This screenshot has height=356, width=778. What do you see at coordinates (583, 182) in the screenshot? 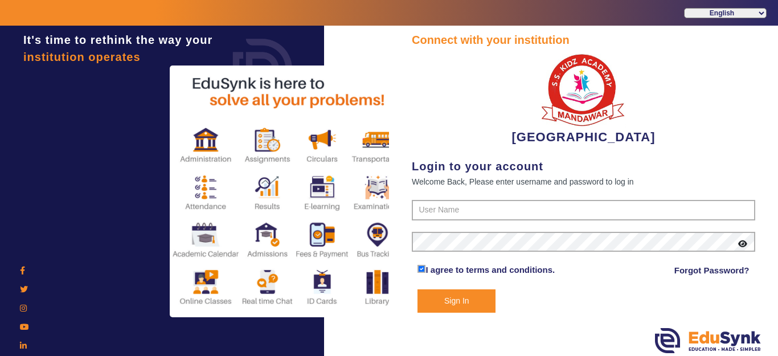
I see `div: Welcome Back, Please enter username and password to log in` at bounding box center [583, 182].